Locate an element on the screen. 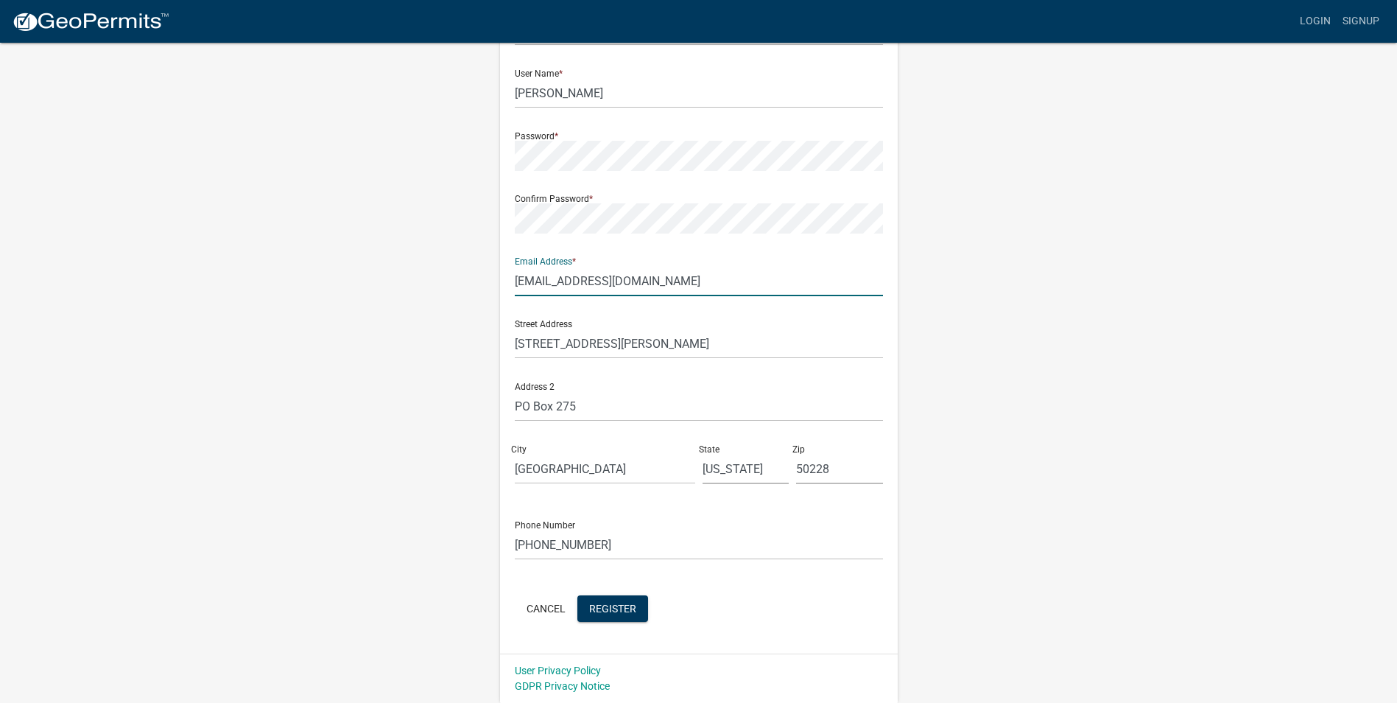 This screenshot has height=703, width=1397. span: Register is located at coordinates (613, 608).